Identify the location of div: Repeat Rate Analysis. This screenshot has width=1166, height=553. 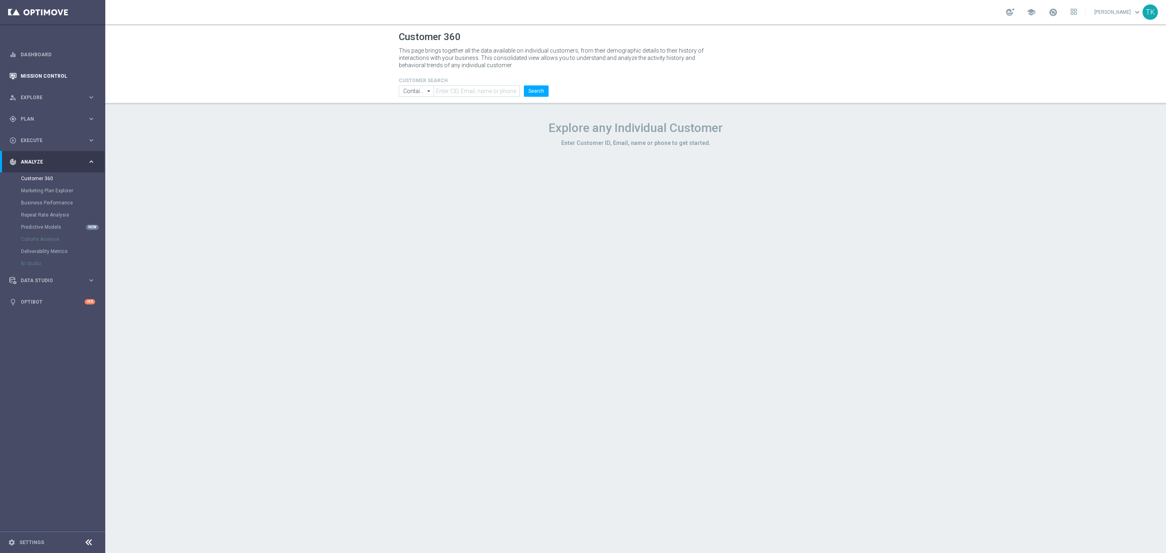
(63, 215).